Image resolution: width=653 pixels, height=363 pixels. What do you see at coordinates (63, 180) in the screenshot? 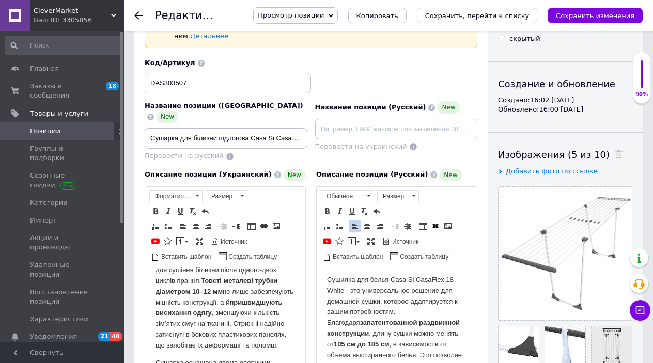
I see `span: Сезонные скидки` at bounding box center [63, 180].